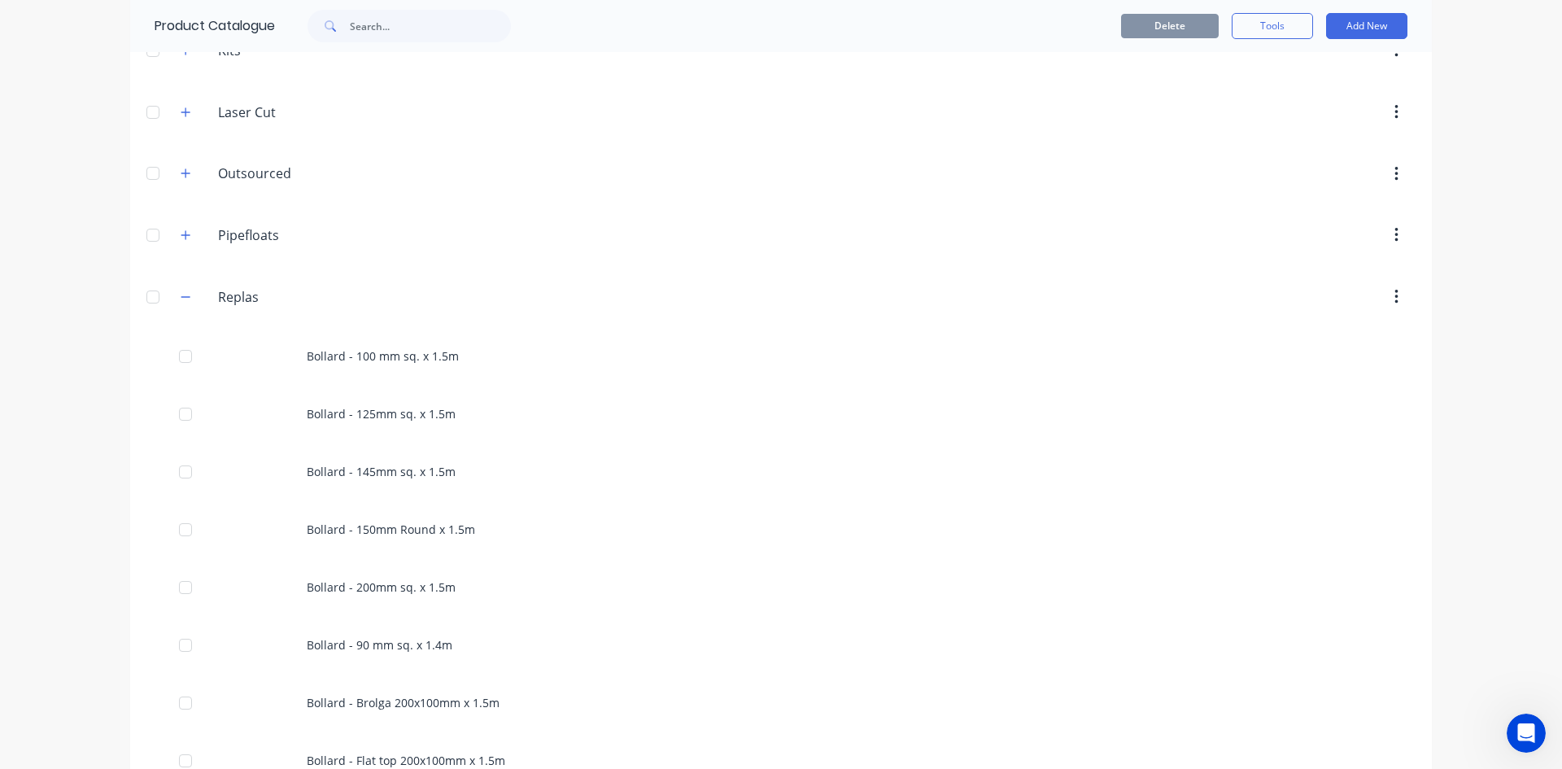 This screenshot has width=1562, height=769. What do you see at coordinates (781, 471) in the screenshot?
I see `div: Bollard - 145mm sq. x 1.5m` at bounding box center [781, 471].